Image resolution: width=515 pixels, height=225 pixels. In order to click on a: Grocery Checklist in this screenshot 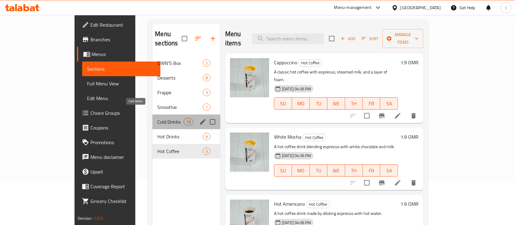, I will do `click(119, 201)`.